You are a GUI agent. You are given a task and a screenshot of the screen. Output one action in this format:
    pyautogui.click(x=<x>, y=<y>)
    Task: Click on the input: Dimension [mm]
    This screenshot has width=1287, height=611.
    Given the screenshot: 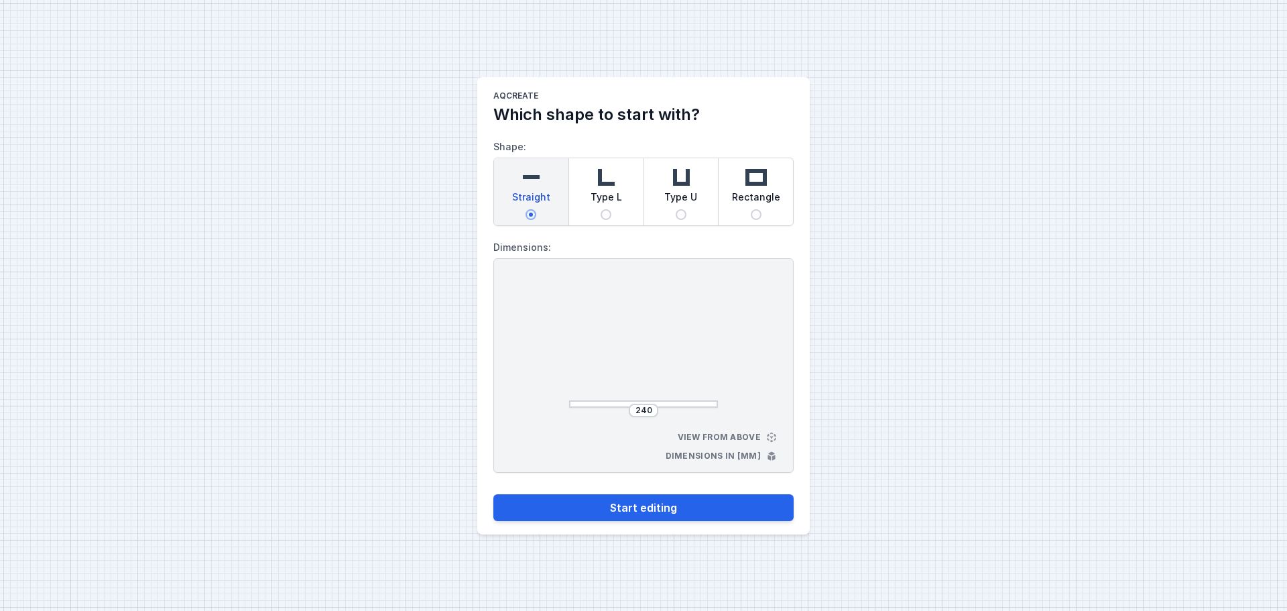 What is the action you would take?
    pyautogui.click(x=644, y=410)
    